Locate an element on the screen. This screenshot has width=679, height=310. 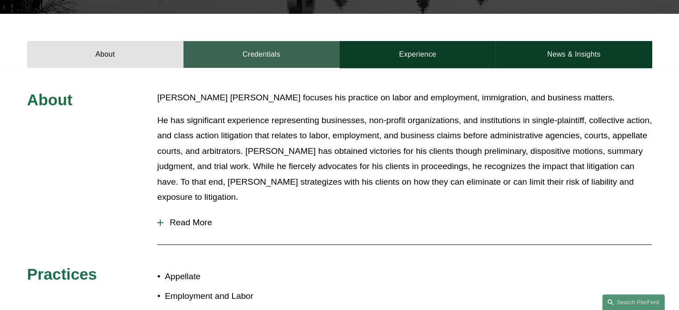
button: Read More is located at coordinates (404, 223).